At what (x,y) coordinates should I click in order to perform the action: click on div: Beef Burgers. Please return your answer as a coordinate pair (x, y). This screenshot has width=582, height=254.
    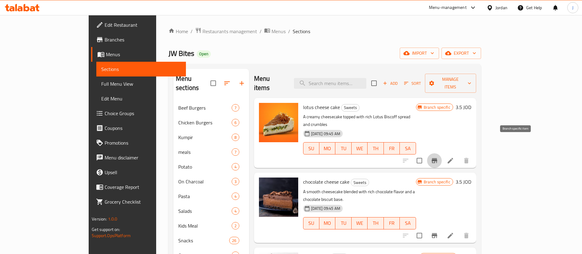
    Looking at the image, I should click on (205, 108).